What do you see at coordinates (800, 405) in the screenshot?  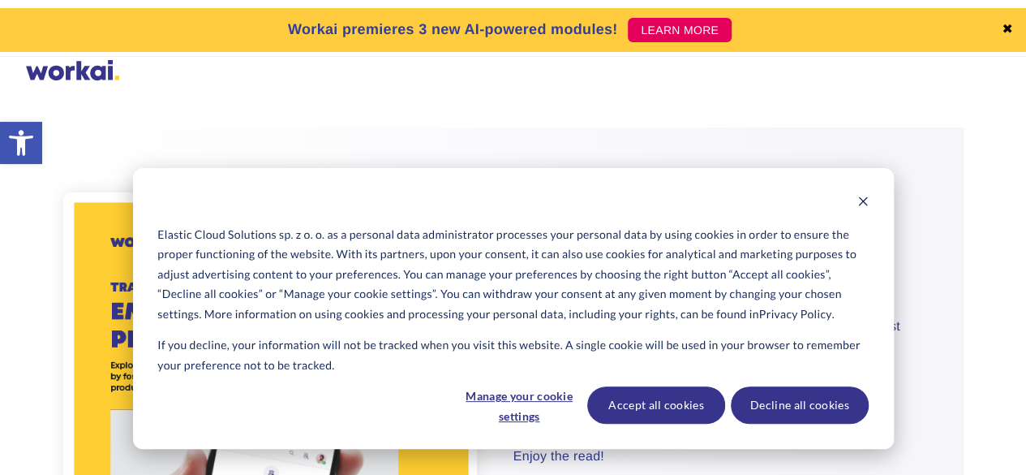 I see `button: Decline all cookies` at bounding box center [800, 405].